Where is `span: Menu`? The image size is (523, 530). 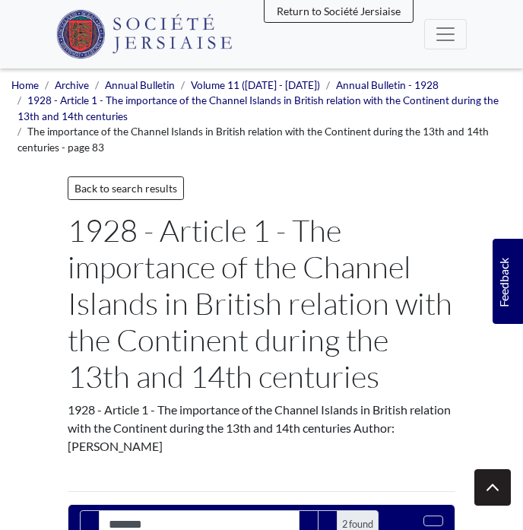
span: Menu is located at coordinates (445, 34).